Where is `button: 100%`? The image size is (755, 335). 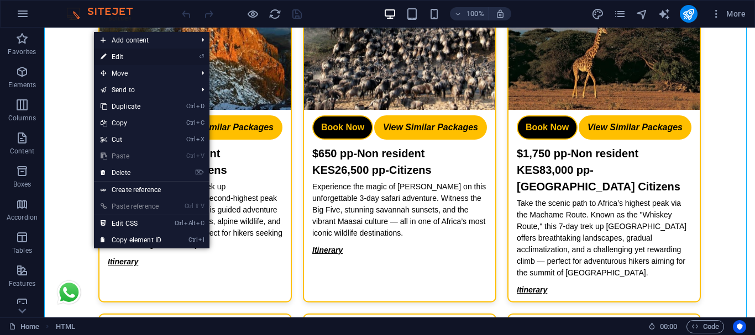
button: 100% is located at coordinates (469, 14).